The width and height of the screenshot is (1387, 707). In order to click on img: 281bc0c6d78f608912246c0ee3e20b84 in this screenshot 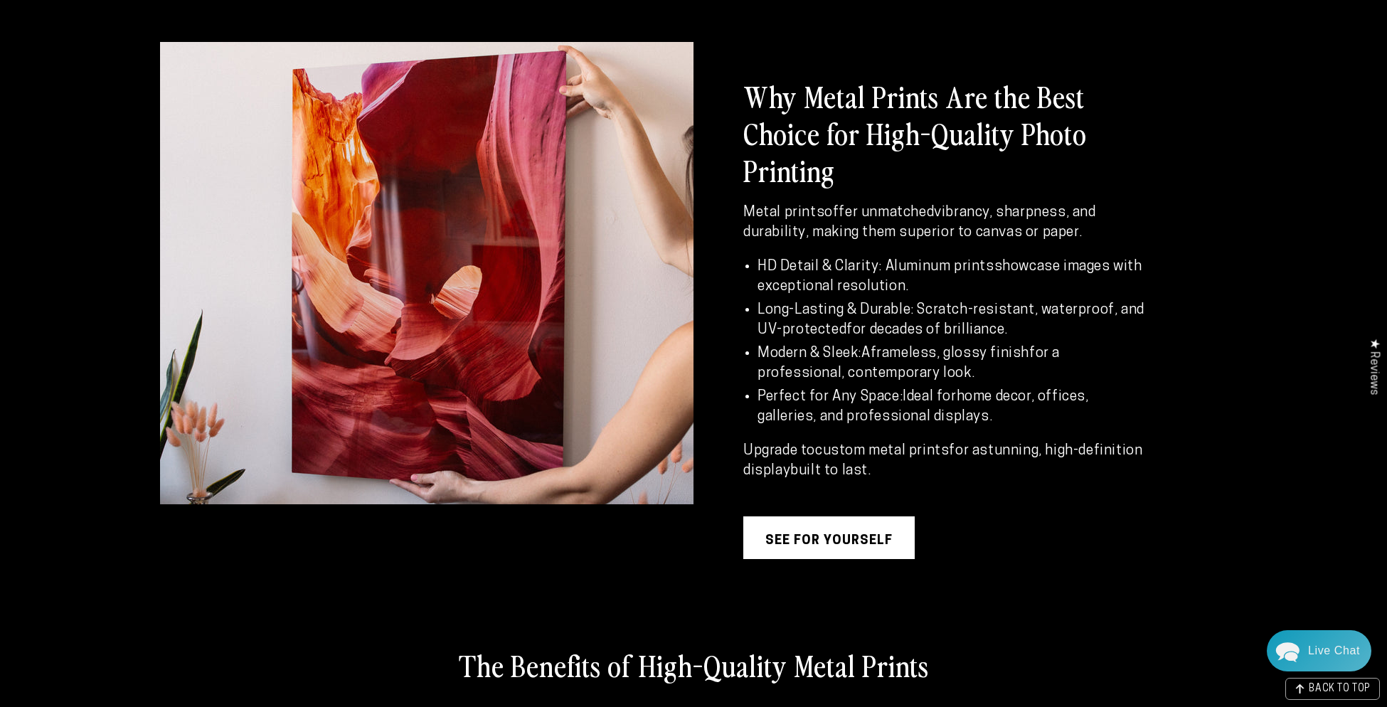, I will do `click(54, 151)`.